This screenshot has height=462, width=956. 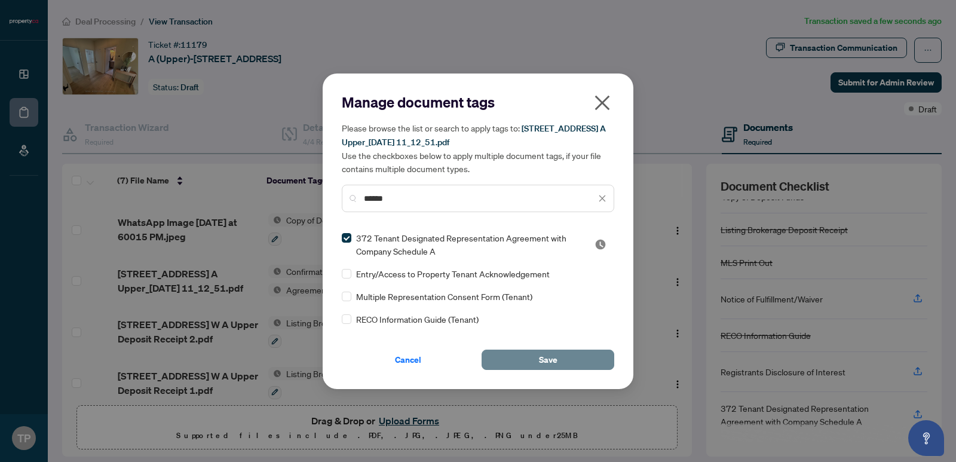 I want to click on span: Pending Review, so click(x=601, y=244).